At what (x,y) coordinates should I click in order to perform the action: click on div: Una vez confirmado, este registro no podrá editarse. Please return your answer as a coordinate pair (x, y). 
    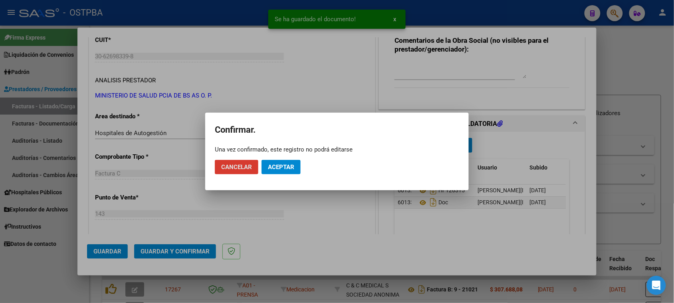
    Looking at the image, I should click on (337, 149).